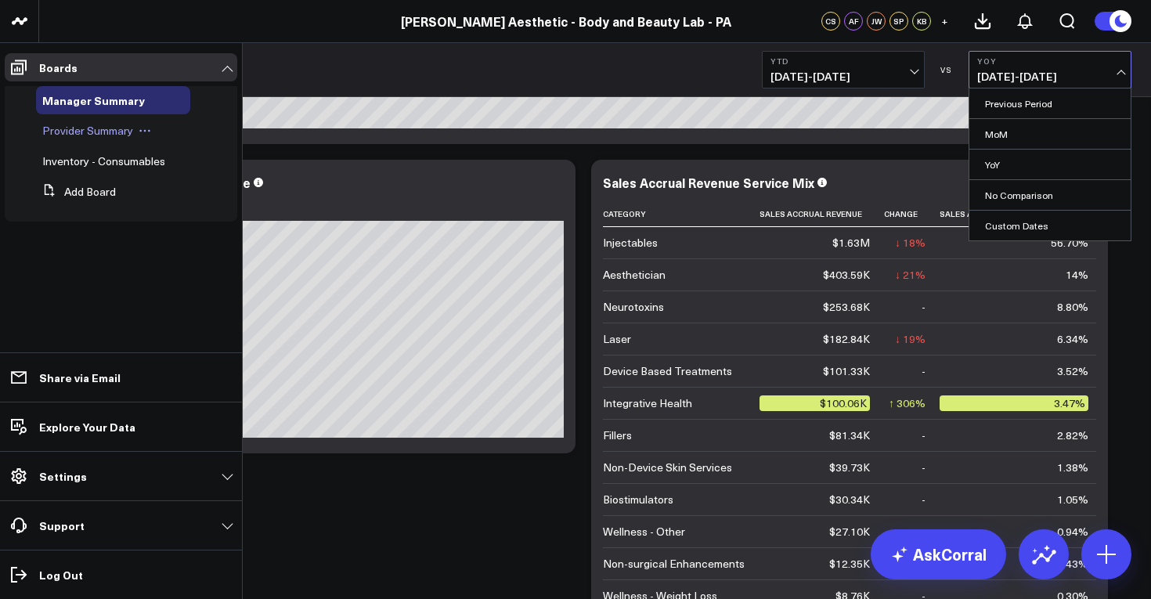 Image resolution: width=1151 pixels, height=599 pixels. I want to click on div: 8.80%, so click(1073, 307).